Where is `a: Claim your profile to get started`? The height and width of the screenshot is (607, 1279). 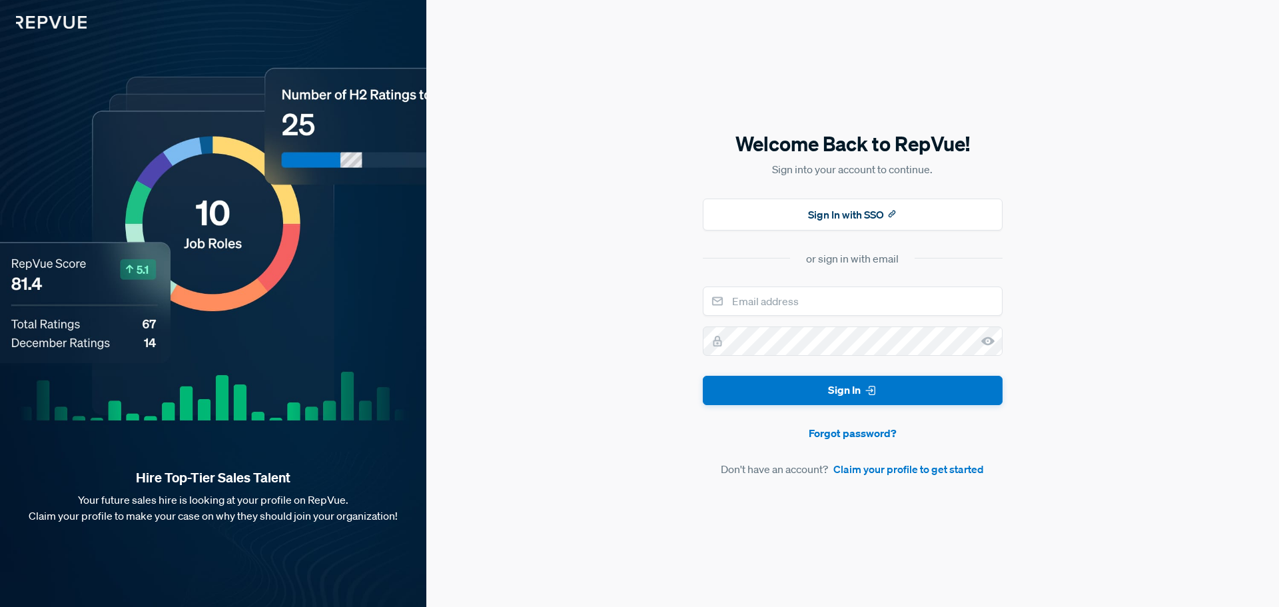 a: Claim your profile to get started is located at coordinates (909, 469).